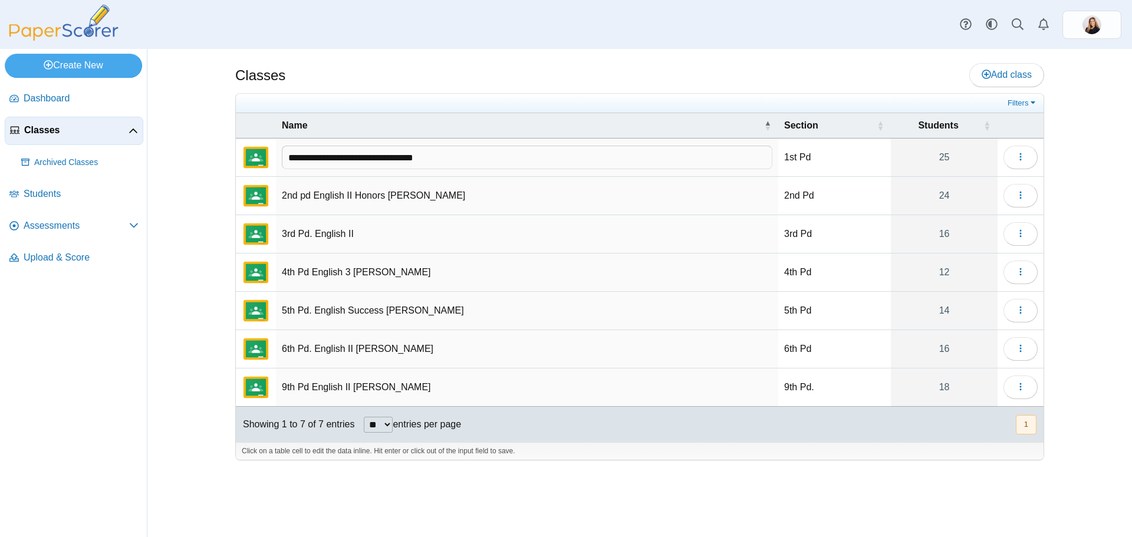  What do you see at coordinates (427, 424) in the screenshot?
I see `label: entries per page` at bounding box center [427, 424].